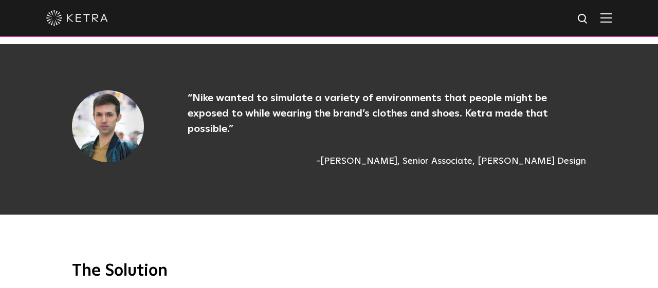  Describe the element at coordinates (583, 19) in the screenshot. I see `img: search icon` at that location.